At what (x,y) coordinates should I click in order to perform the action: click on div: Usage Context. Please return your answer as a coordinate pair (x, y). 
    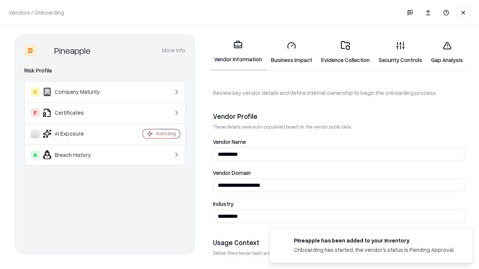
    Looking at the image, I should click on (339, 243).